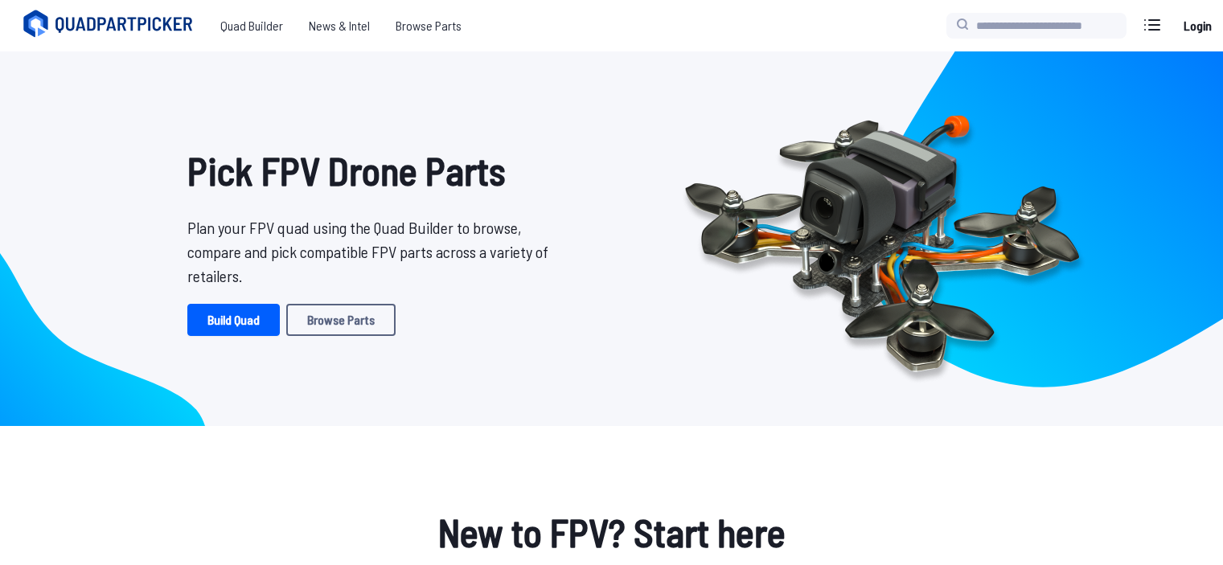  What do you see at coordinates (252, 26) in the screenshot?
I see `span: Quad Builder` at bounding box center [252, 26].